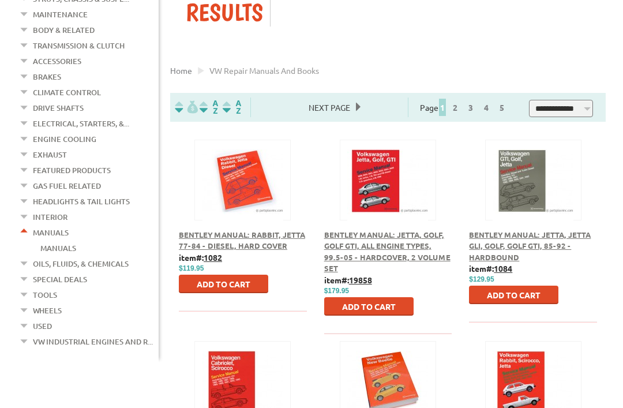 The image size is (623, 408). I want to click on a: Brakes, so click(47, 77).